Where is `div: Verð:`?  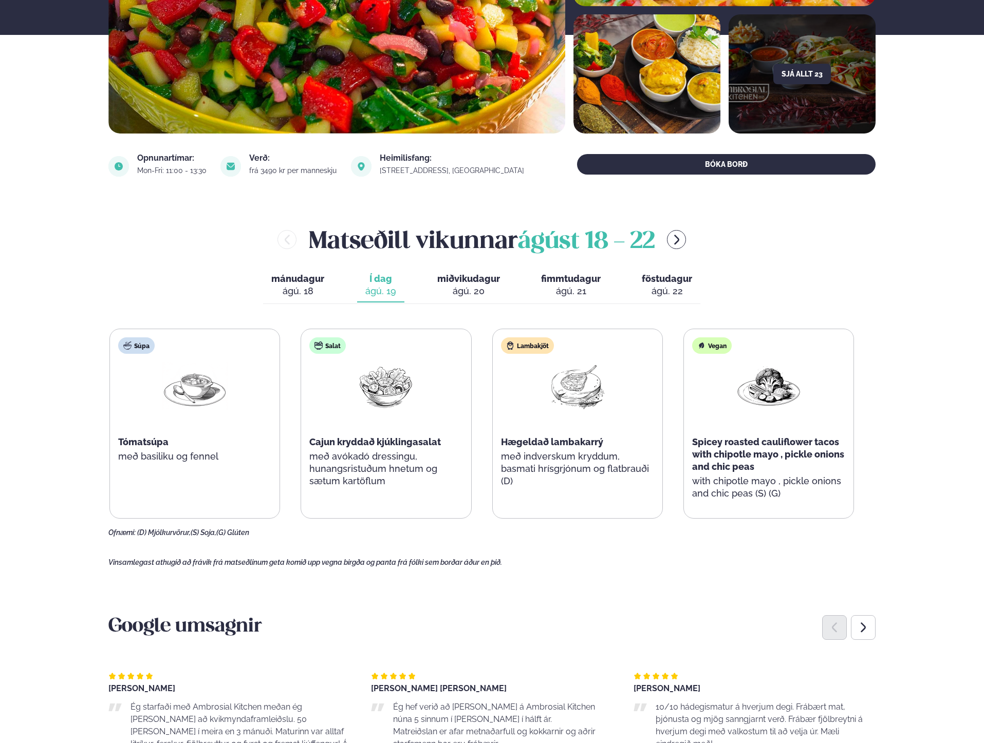
div: Verð: is located at coordinates (293, 158).